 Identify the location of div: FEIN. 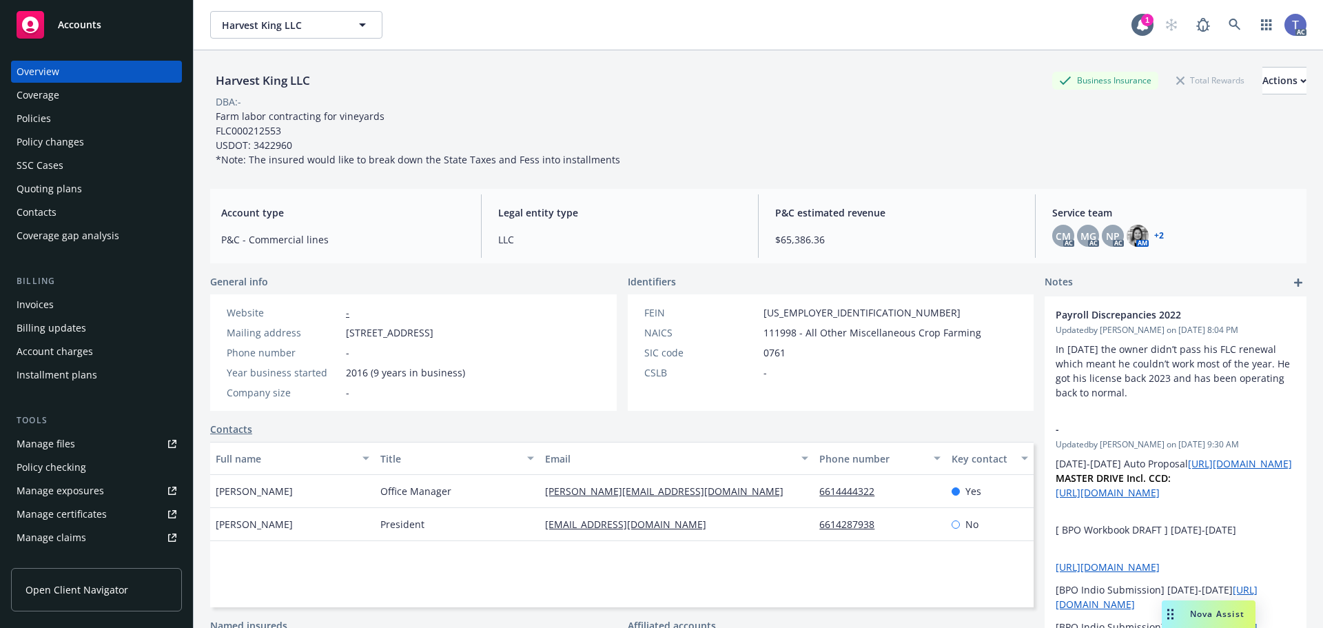
(701, 312).